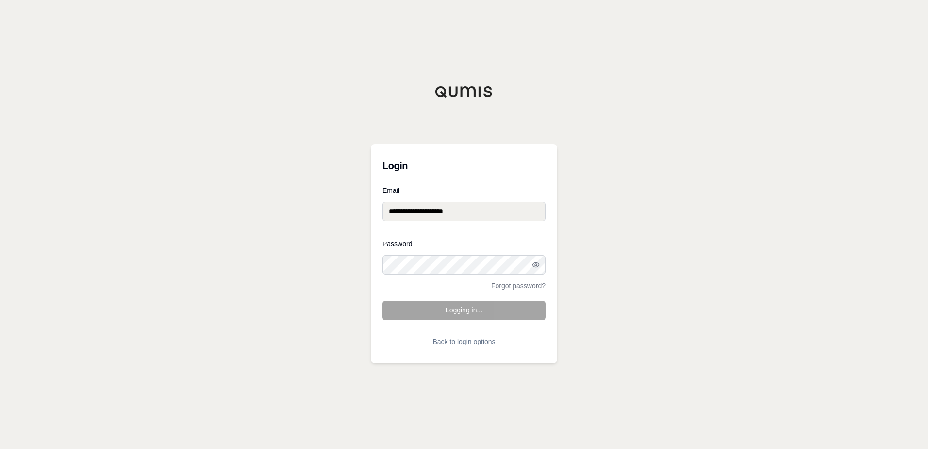  Describe the element at coordinates (464, 92) in the screenshot. I see `img: Qumis` at that location.